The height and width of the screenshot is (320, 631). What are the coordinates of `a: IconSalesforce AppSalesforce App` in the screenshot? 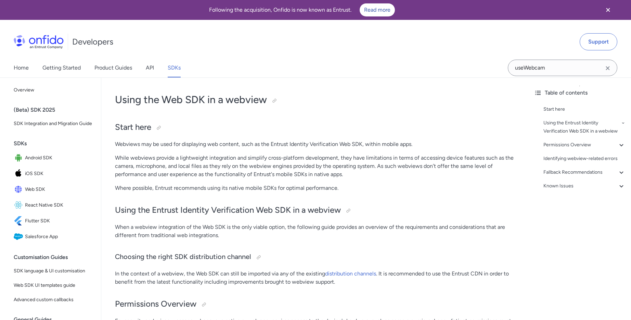 It's located at (53, 237).